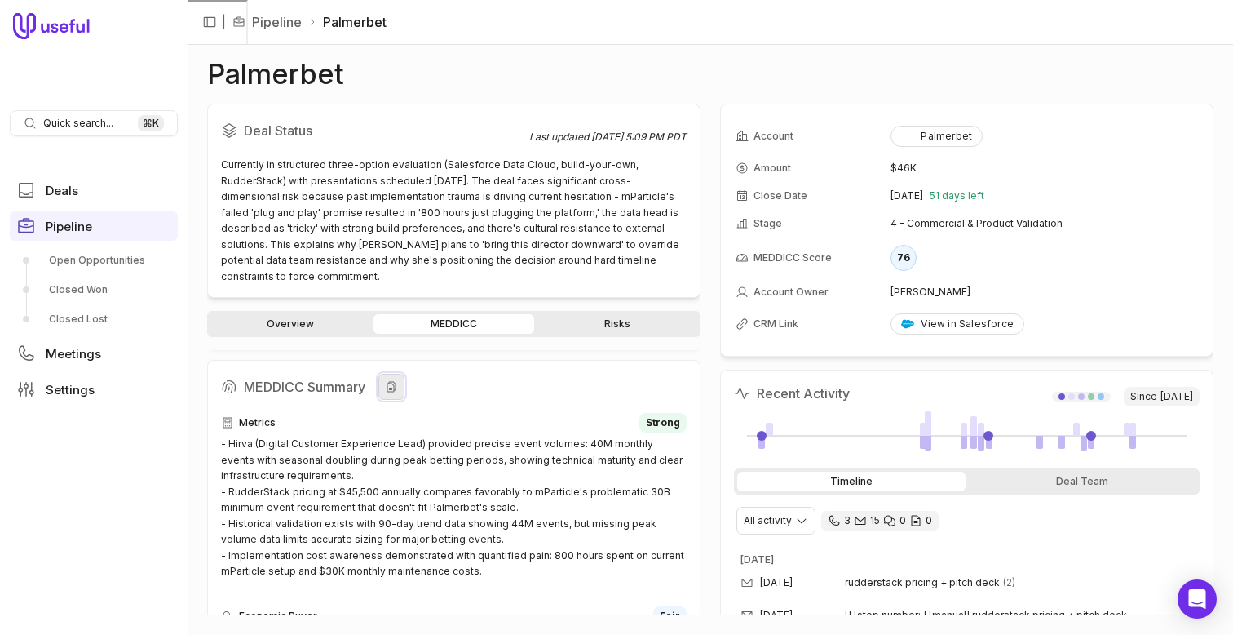 The height and width of the screenshot is (635, 1233). Describe the element at coordinates (73, 353) in the screenshot. I see `span: Meetings` at that location.